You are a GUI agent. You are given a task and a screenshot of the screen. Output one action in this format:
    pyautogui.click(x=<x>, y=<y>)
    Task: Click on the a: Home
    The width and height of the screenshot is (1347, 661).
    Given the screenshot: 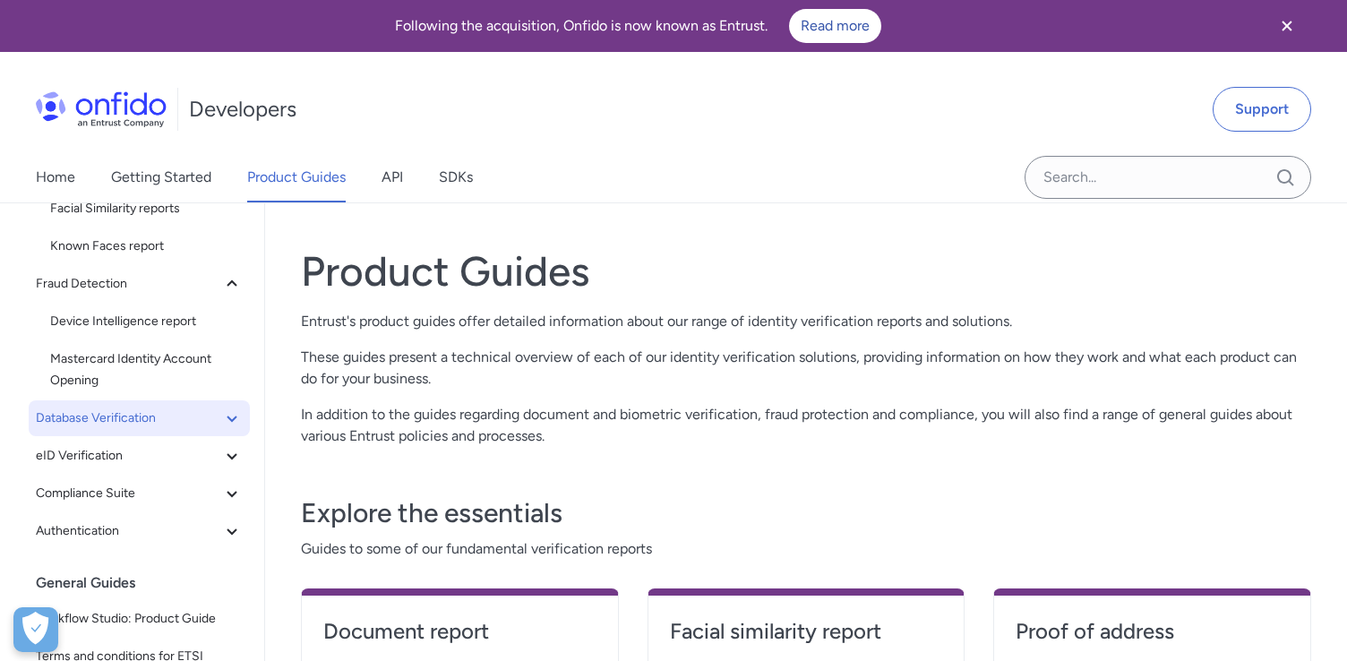 What is the action you would take?
    pyautogui.click(x=56, y=177)
    